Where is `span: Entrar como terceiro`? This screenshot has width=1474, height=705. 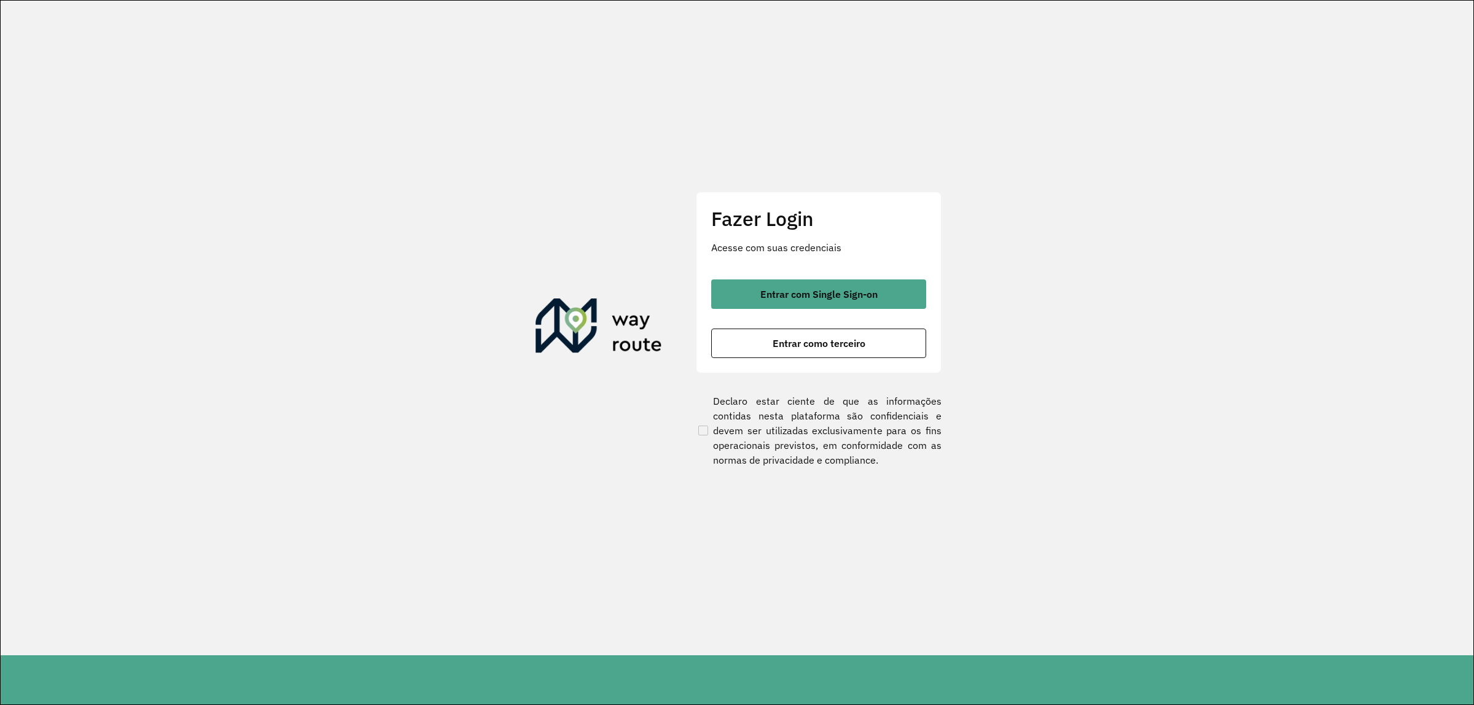
span: Entrar como terceiro is located at coordinates (818, 343).